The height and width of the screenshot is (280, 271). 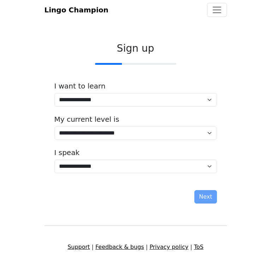 I want to click on label: I speak, so click(x=67, y=152).